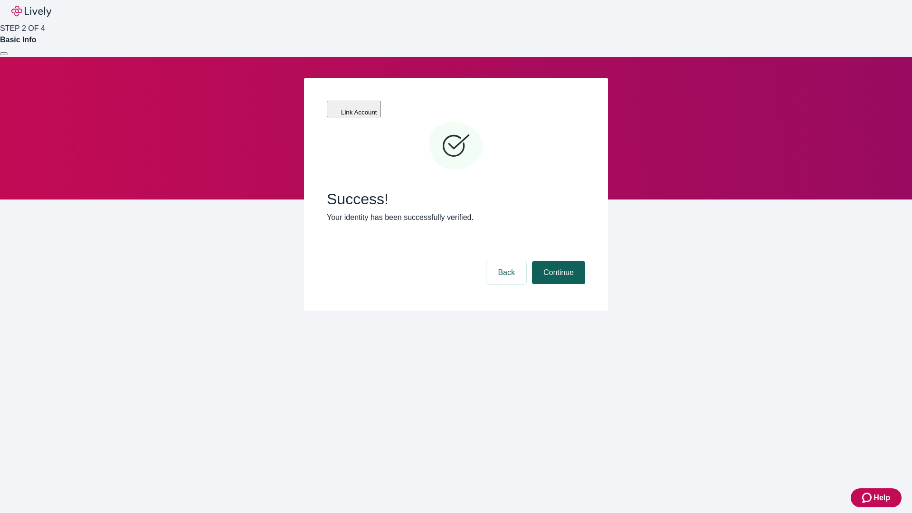 This screenshot has width=912, height=513. What do you see at coordinates (31, 11) in the screenshot?
I see `img: Lively` at bounding box center [31, 11].